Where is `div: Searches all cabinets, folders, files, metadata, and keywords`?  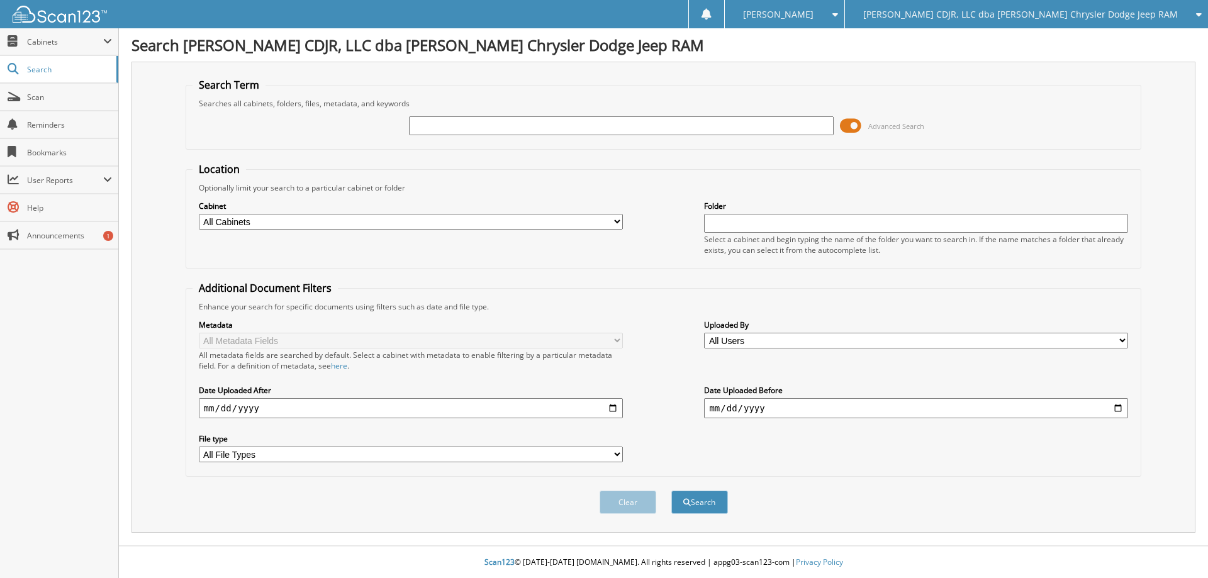 div: Searches all cabinets, folders, files, metadata, and keywords is located at coordinates (664, 103).